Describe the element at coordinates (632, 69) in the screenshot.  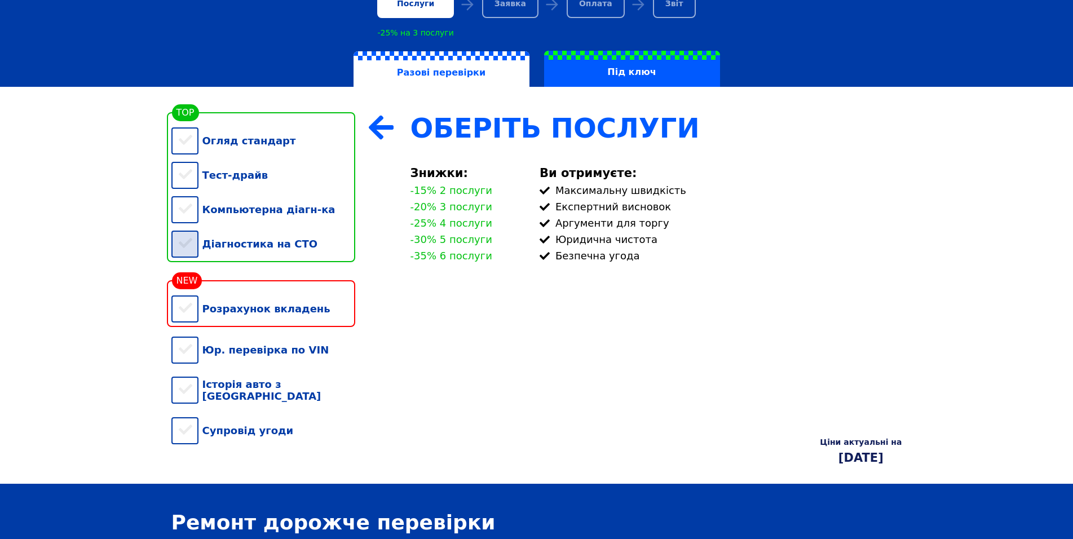
I see `label: Під ключ` at that location.